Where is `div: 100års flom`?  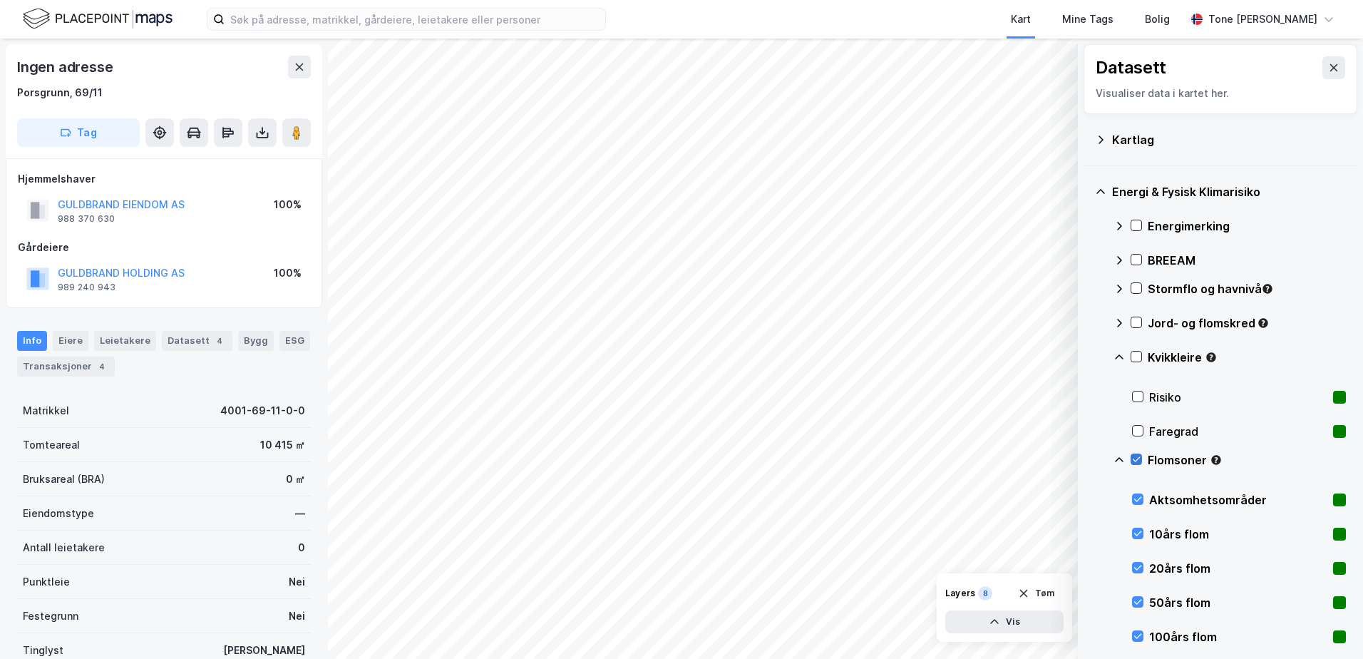 div: 100års flom is located at coordinates (1238, 636).